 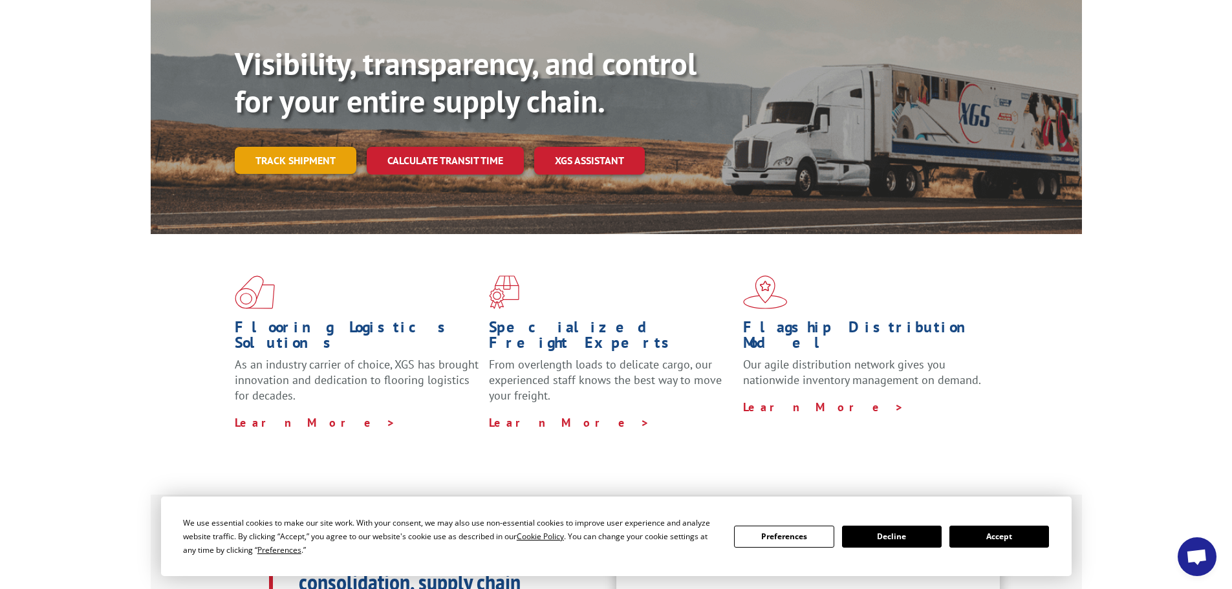 What do you see at coordinates (540, 536) in the screenshot?
I see `span: Cookie Policy` at bounding box center [540, 536].